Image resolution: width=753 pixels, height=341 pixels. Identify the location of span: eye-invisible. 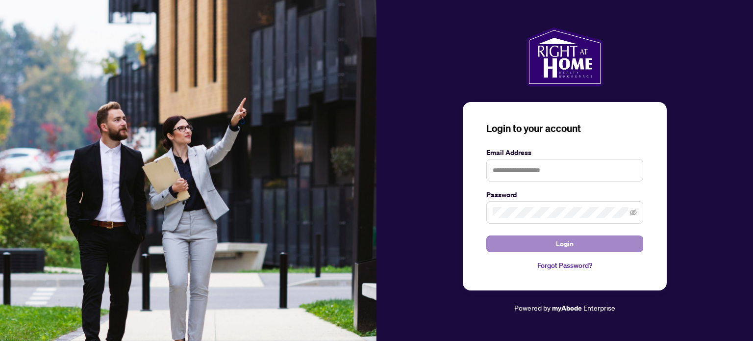
(634, 212).